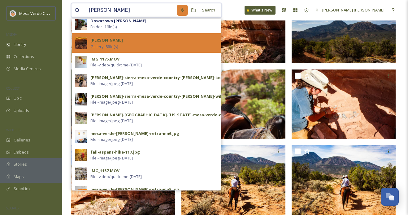 Image resolution: width=408 pixels, height=215 pixels. What do you see at coordinates (81, 155) in the screenshot?
I see `img: 1f311d2e-d9e5-433d-b732-834a5899ff52.jpg` at bounding box center [81, 155].